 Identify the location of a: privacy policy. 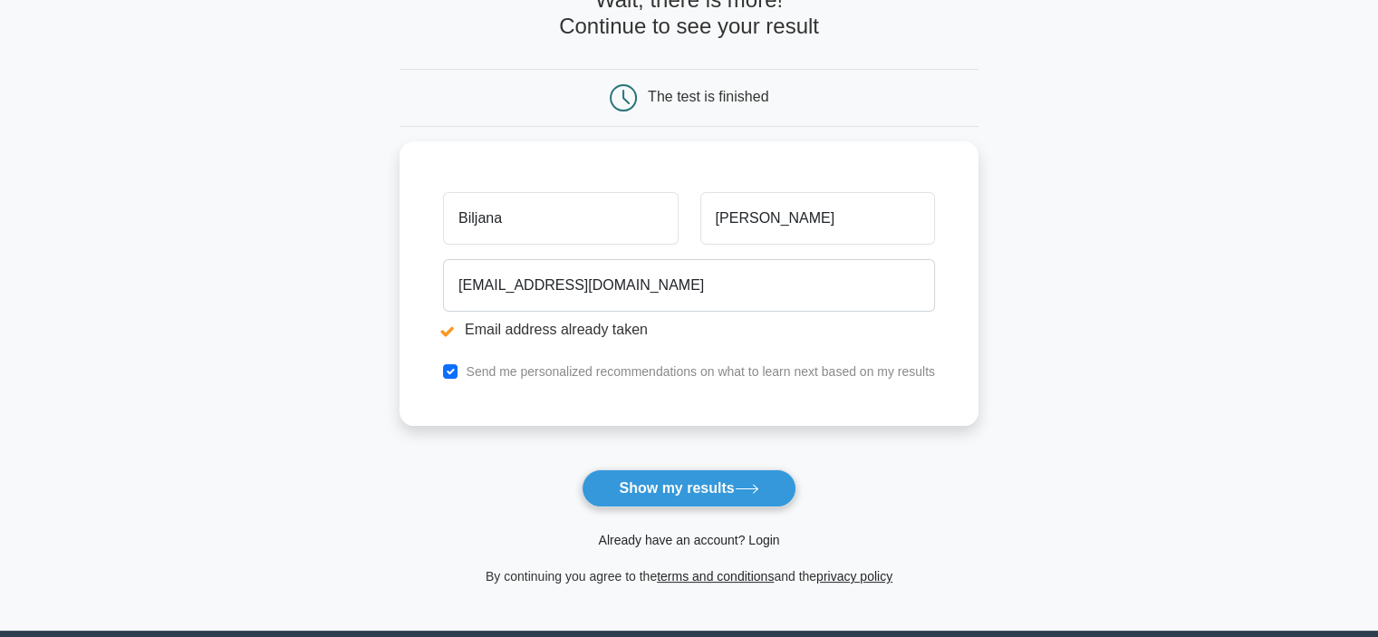
(854, 576).